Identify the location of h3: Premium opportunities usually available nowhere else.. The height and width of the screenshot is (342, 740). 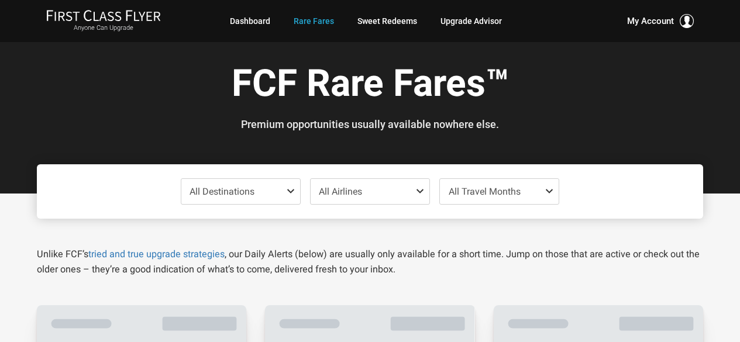
(370, 125).